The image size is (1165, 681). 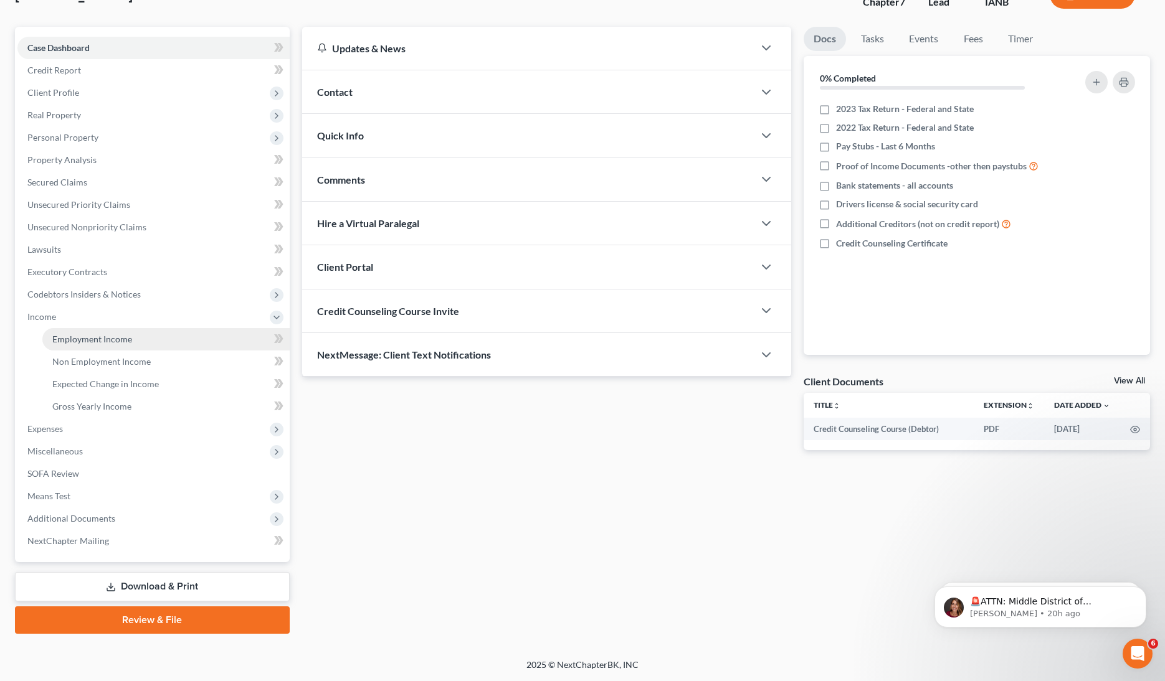 What do you see at coordinates (166, 362) in the screenshot?
I see `a: Non Employment Income` at bounding box center [166, 362].